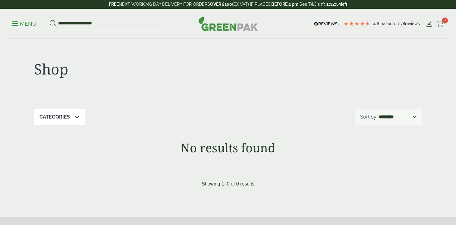 The image size is (456, 225). Describe the element at coordinates (228, 148) in the screenshot. I see `h1: No results found` at that location.